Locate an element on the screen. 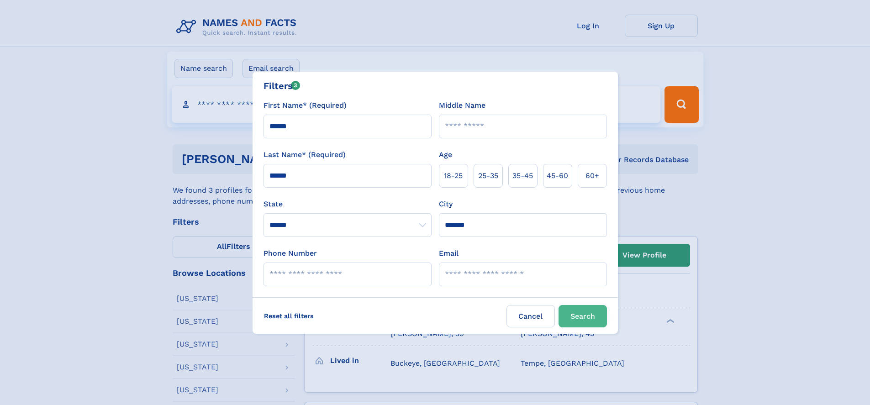 Image resolution: width=870 pixels, height=405 pixels. label: Age is located at coordinates (445, 155).